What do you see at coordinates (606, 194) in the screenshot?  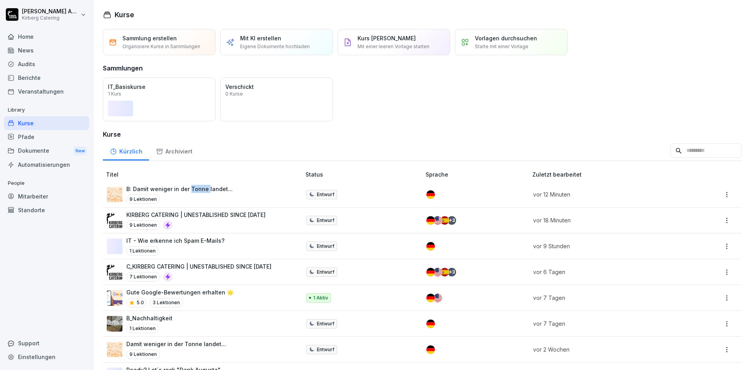 I see `p: vor 12 Minuten` at bounding box center [606, 194].